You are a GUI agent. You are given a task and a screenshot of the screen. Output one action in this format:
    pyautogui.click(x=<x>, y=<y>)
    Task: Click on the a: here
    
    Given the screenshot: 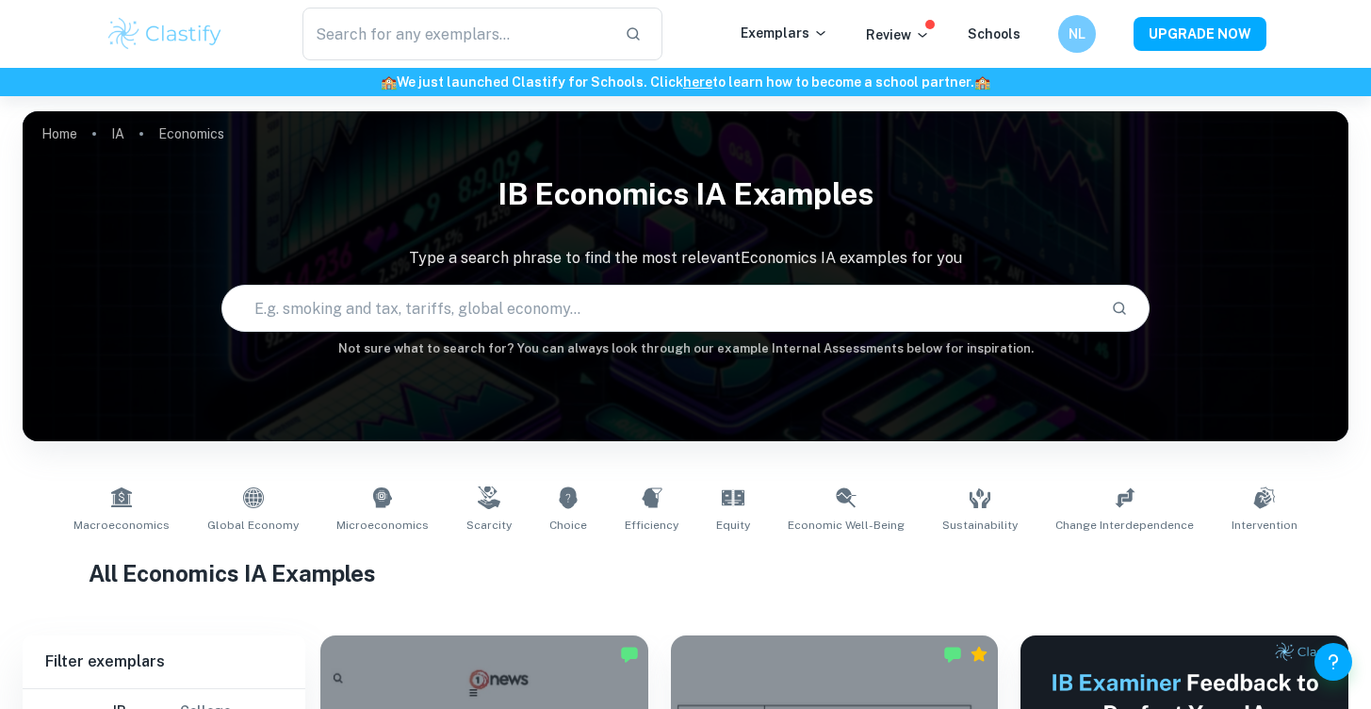 What is the action you would take?
    pyautogui.click(x=697, y=82)
    